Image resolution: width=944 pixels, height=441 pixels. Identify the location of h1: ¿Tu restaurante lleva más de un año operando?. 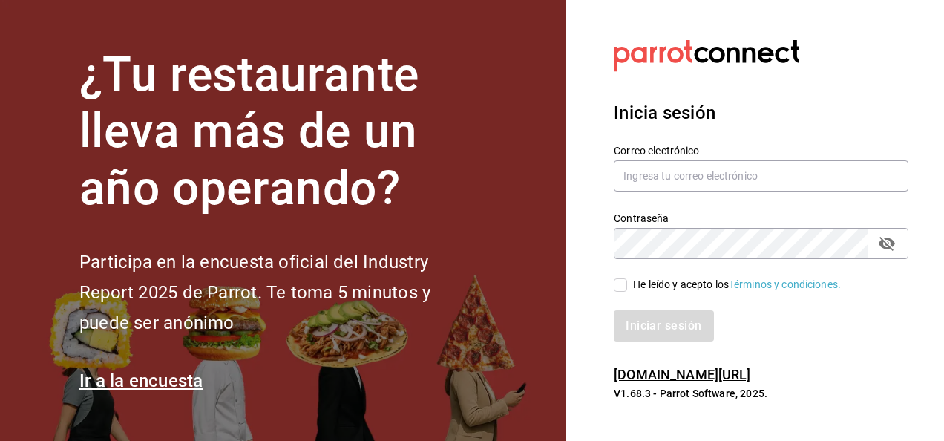
(280, 132).